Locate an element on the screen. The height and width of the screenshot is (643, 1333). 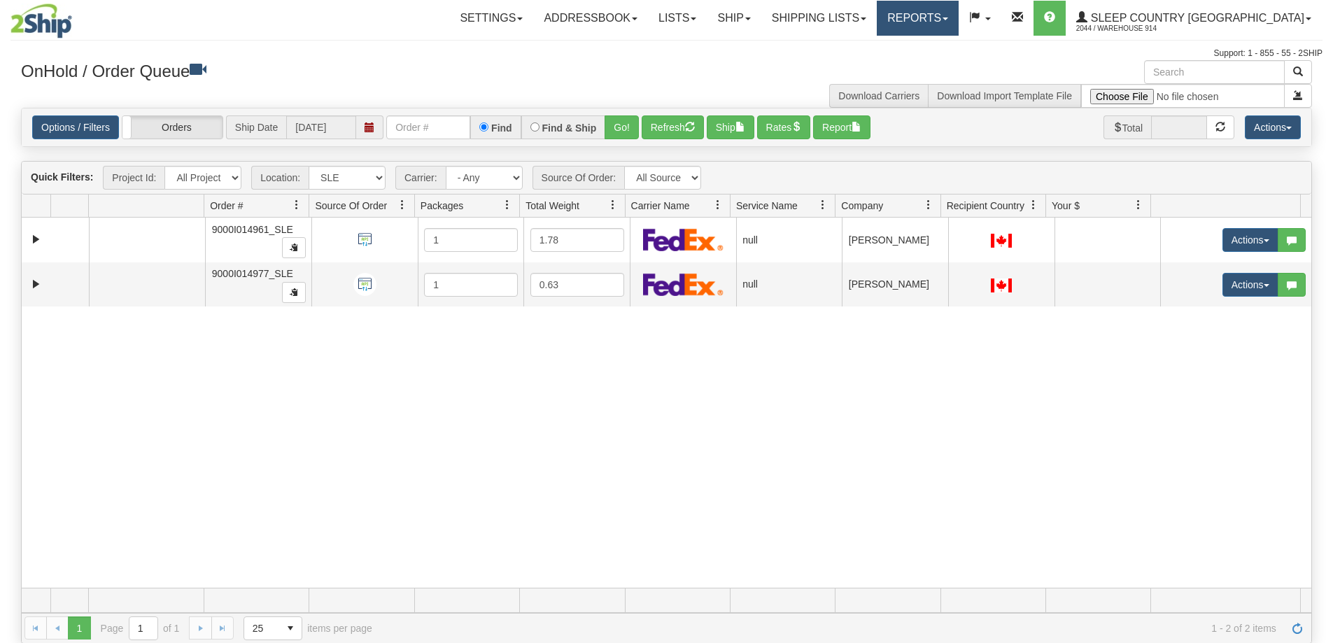
span: select is located at coordinates (290, 628).